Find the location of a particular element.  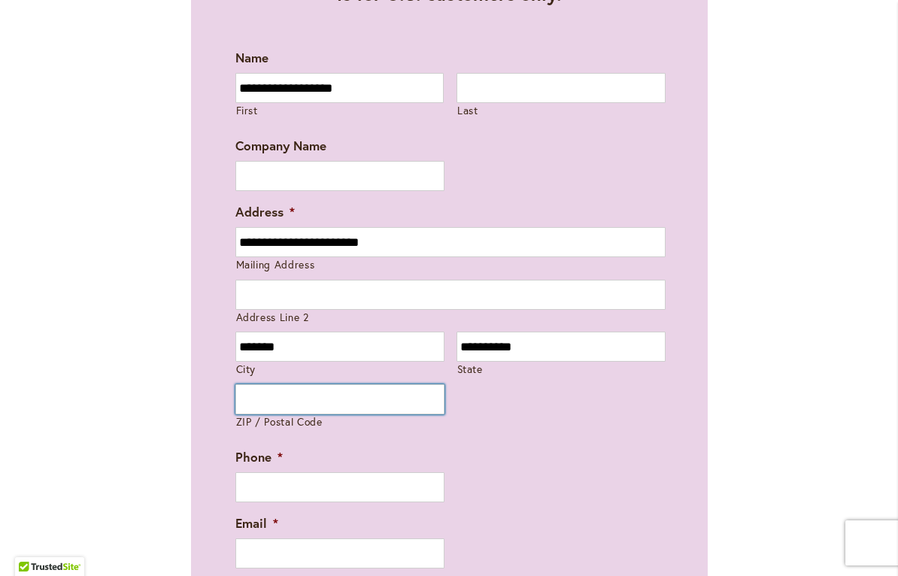

label: Mailing Address is located at coordinates (450, 265).